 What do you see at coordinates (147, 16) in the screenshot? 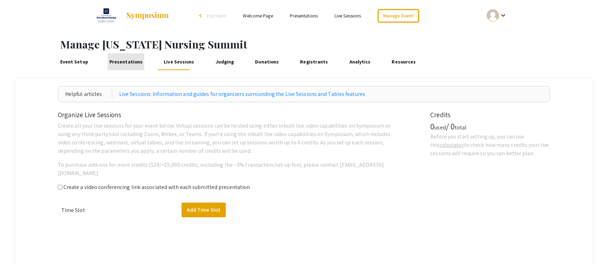
I see `img: Symposium by ForagerOne` at bounding box center [147, 16].